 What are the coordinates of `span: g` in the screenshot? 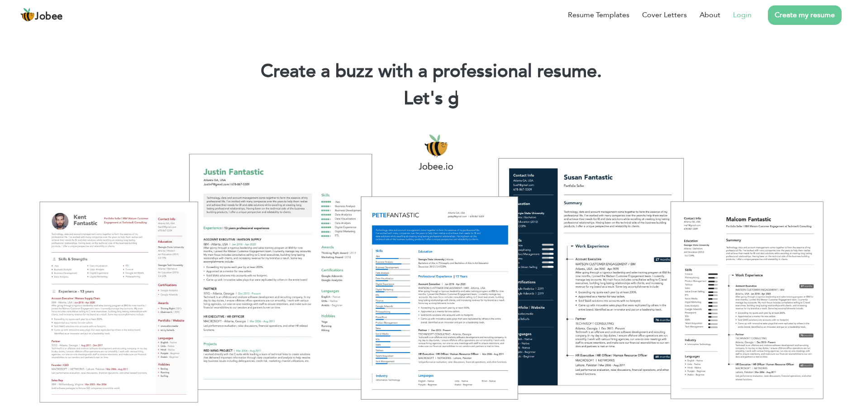 It's located at (453, 98).